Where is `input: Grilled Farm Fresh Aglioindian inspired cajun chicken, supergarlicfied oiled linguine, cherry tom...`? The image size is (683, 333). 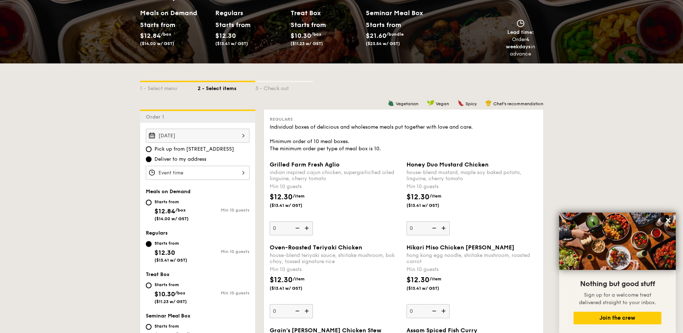 input: Grilled Farm Fresh Aglioindian inspired cajun chicken, supergarlicfied oiled linguine, cherry tom... is located at coordinates (291, 228).